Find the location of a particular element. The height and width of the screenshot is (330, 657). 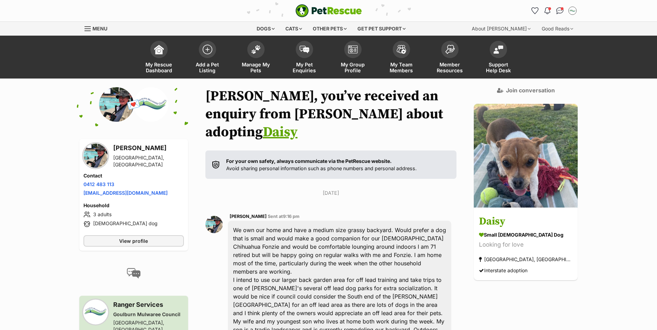

span: Member Resources is located at coordinates (450, 68).